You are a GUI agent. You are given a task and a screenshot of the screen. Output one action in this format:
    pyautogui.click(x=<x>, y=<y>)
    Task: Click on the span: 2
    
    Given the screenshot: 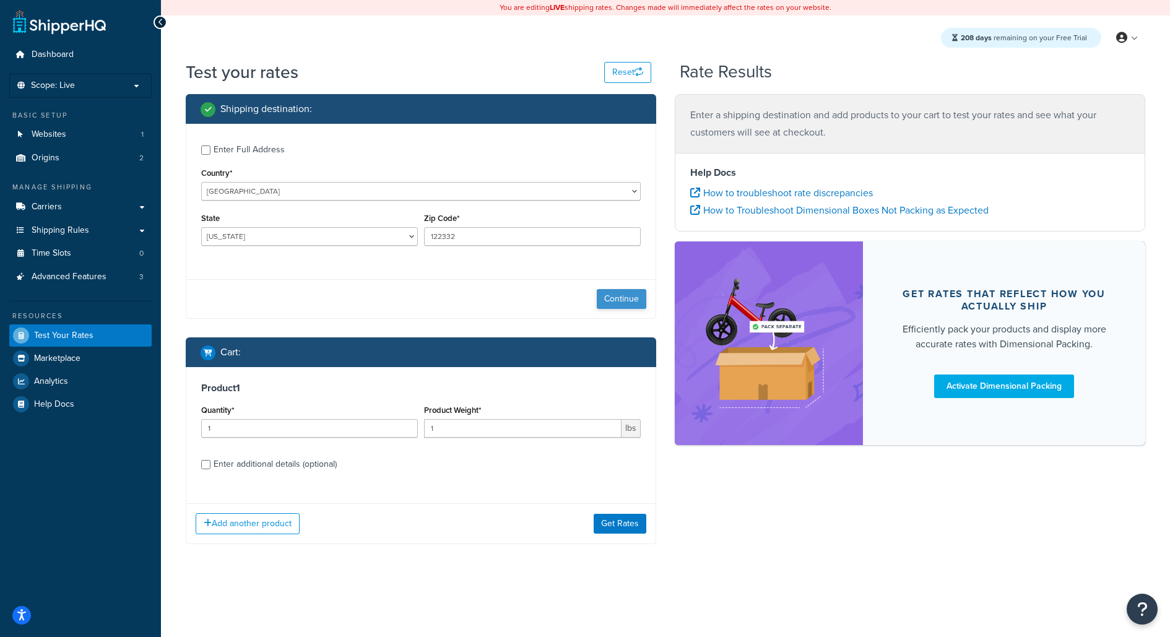 What is the action you would take?
    pyautogui.click(x=141, y=158)
    